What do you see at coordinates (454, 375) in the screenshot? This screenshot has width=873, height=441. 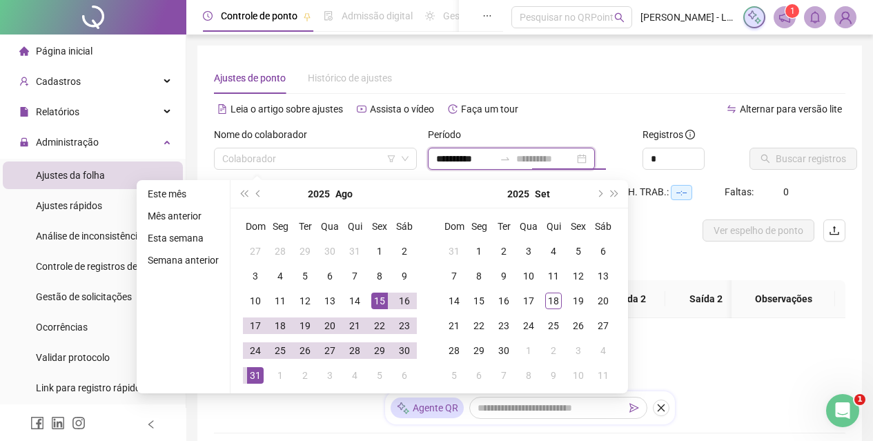 I see `div: 5` at bounding box center [454, 375].